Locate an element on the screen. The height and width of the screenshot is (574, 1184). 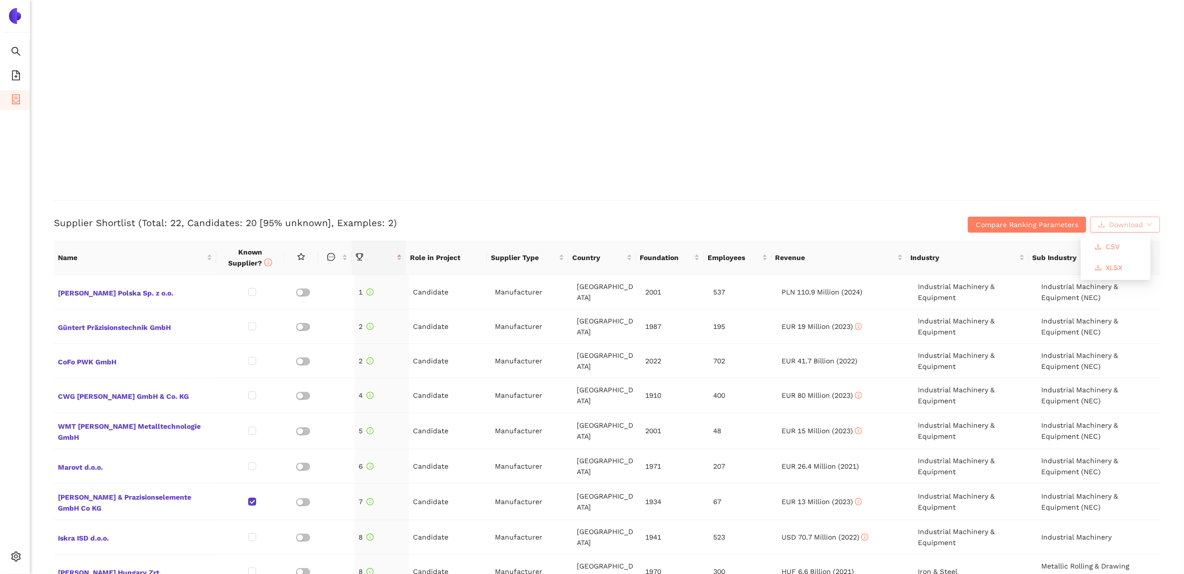
span: EUR 26.4 Million (2021) is located at coordinates (820, 467).